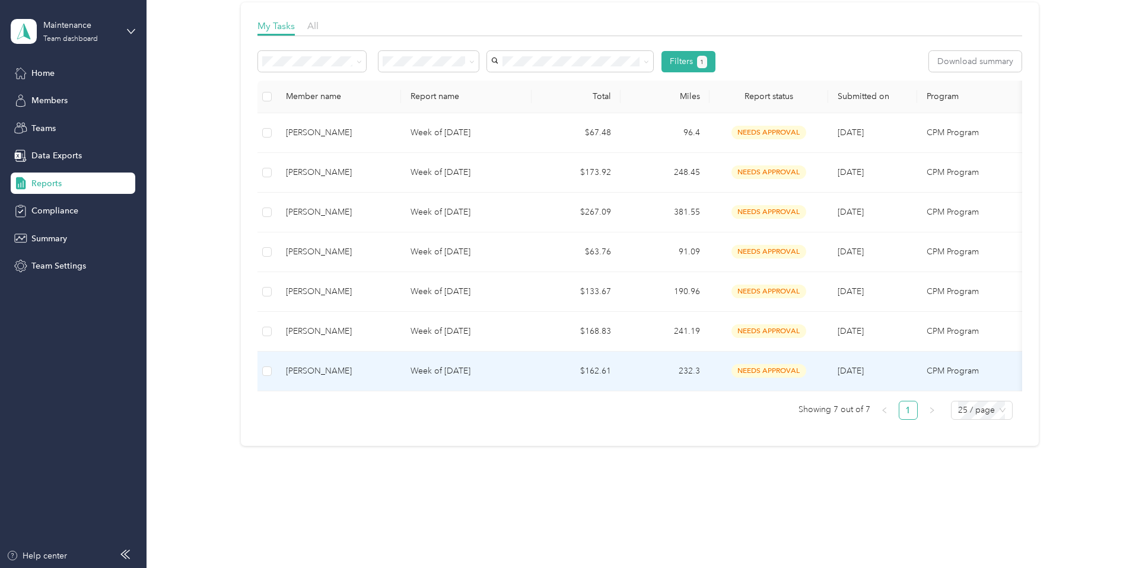 This screenshot has width=1139, height=568. What do you see at coordinates (665, 96) in the screenshot?
I see `div: Miles` at bounding box center [665, 96].